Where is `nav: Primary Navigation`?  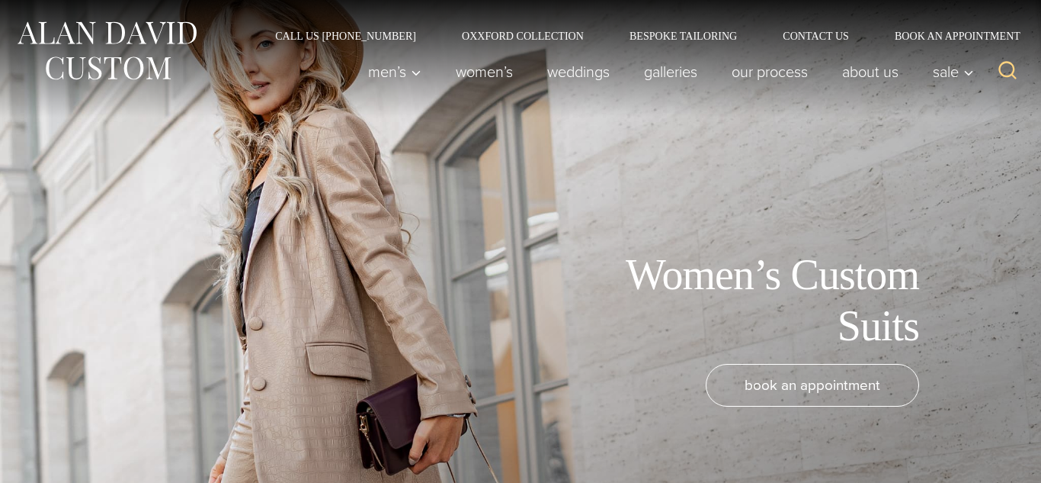 nav: Primary Navigation is located at coordinates (667, 72).